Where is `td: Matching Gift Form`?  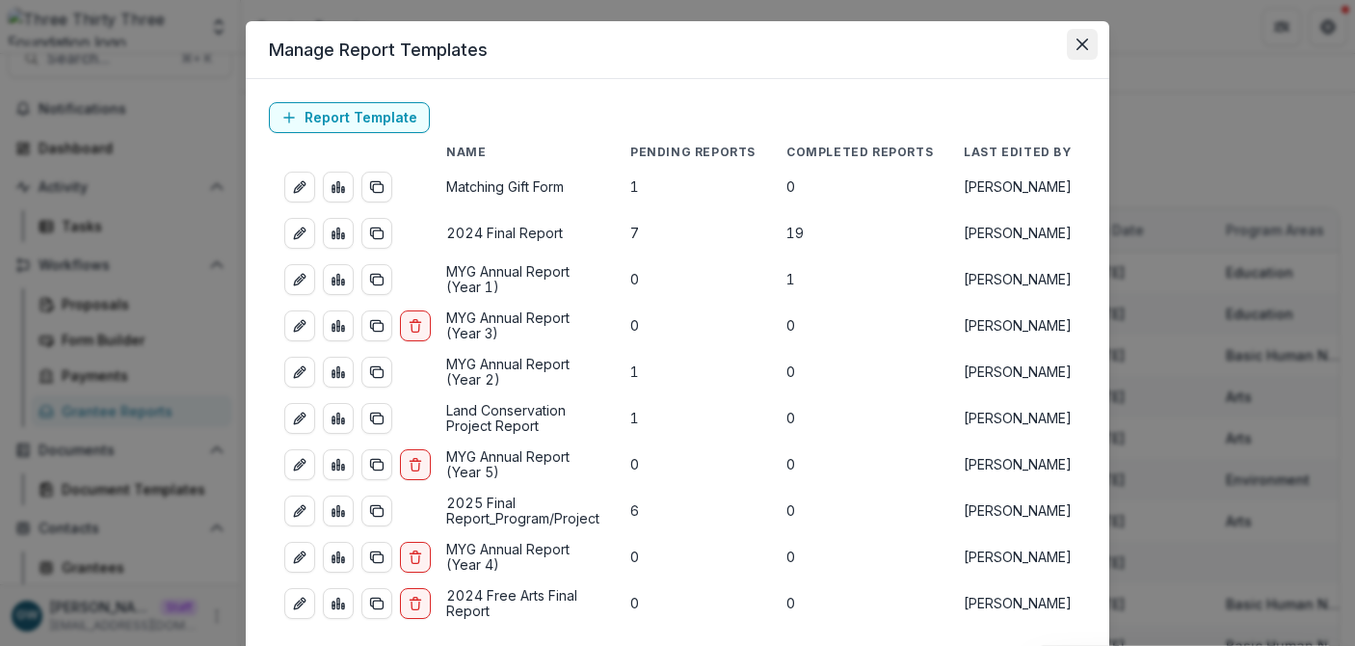 td: Matching Gift Form is located at coordinates (522, 187).